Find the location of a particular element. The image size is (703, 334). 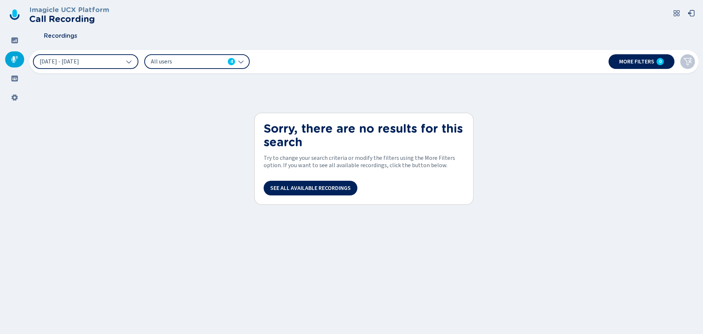

svg: dashboard-filled is located at coordinates (15, 40).